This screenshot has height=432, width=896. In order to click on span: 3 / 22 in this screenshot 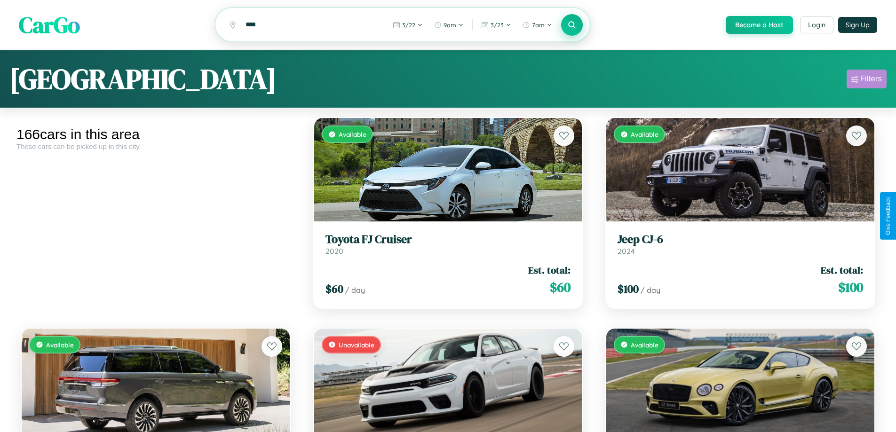, I will do `click(409, 25)`.